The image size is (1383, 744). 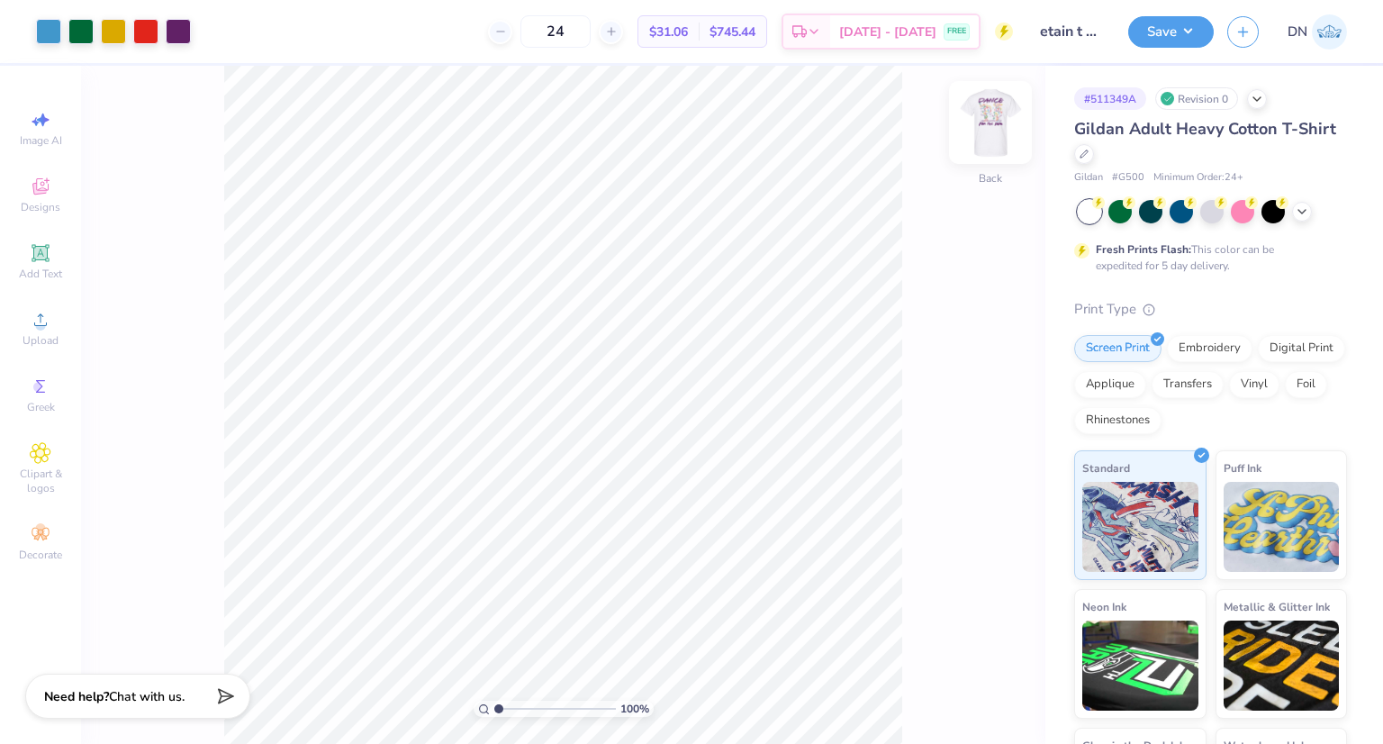 I want to click on span: FREE, so click(x=956, y=32).